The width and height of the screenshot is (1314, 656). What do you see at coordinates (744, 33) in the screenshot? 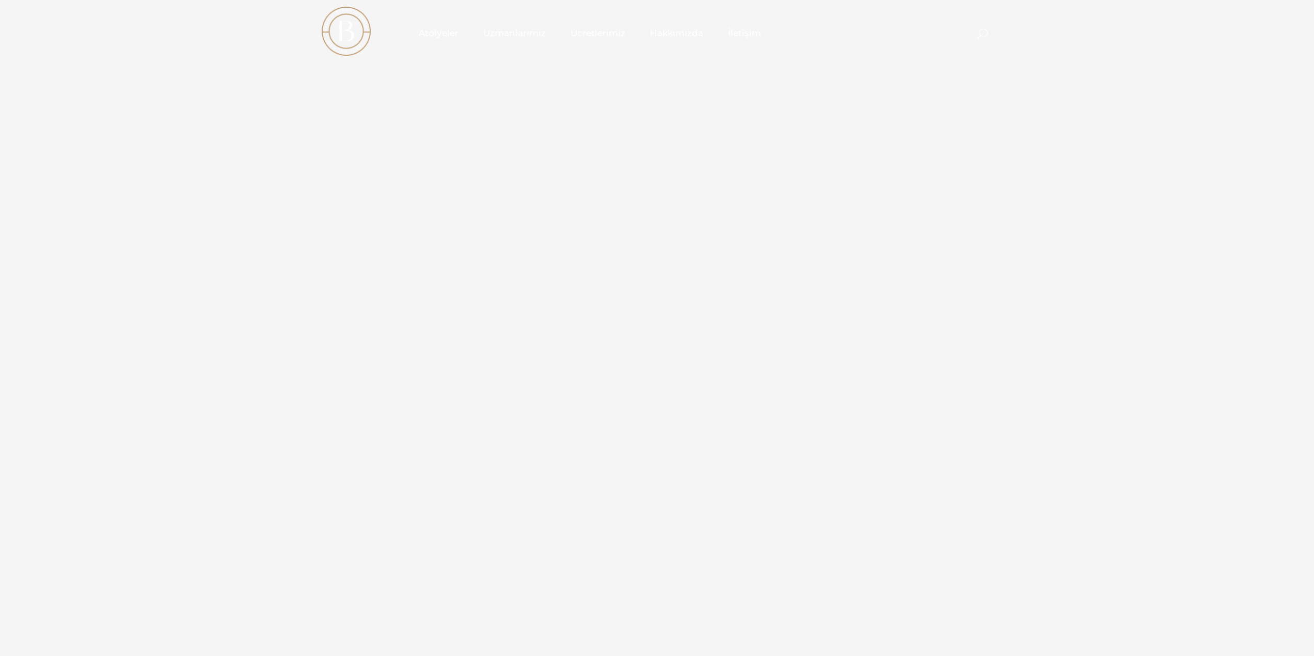
I see `a: İletişim` at bounding box center [744, 33].